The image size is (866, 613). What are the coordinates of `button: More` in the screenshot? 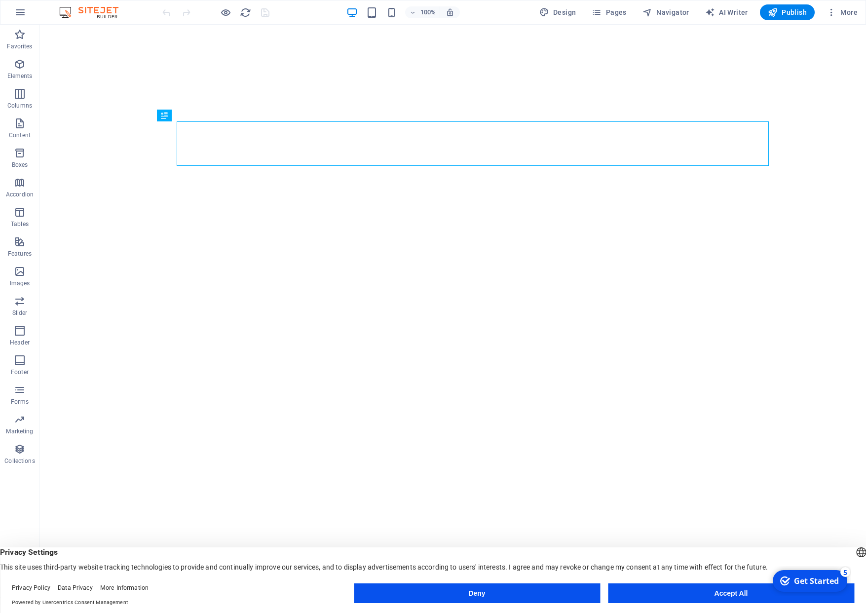 It's located at (842, 12).